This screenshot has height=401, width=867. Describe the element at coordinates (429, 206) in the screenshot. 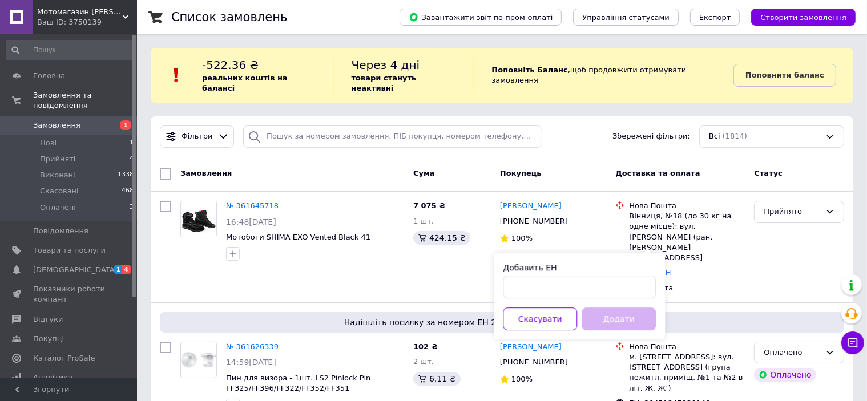

I see `span: 7 075 ₴` at that location.